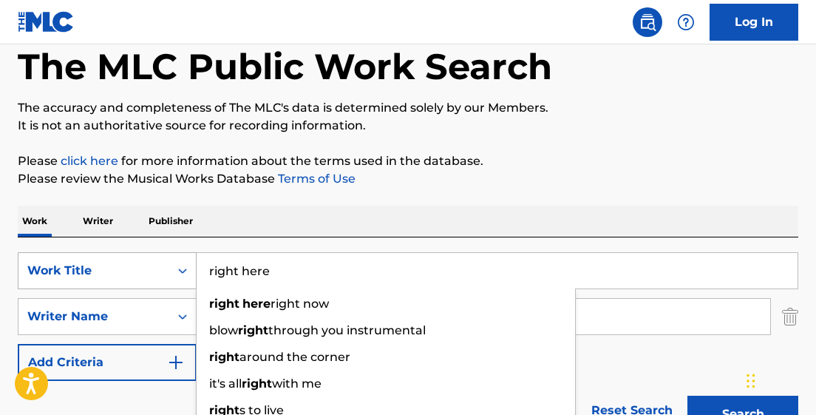 The height and width of the screenshot is (415, 816). I want to click on span: it's all, so click(225, 383).